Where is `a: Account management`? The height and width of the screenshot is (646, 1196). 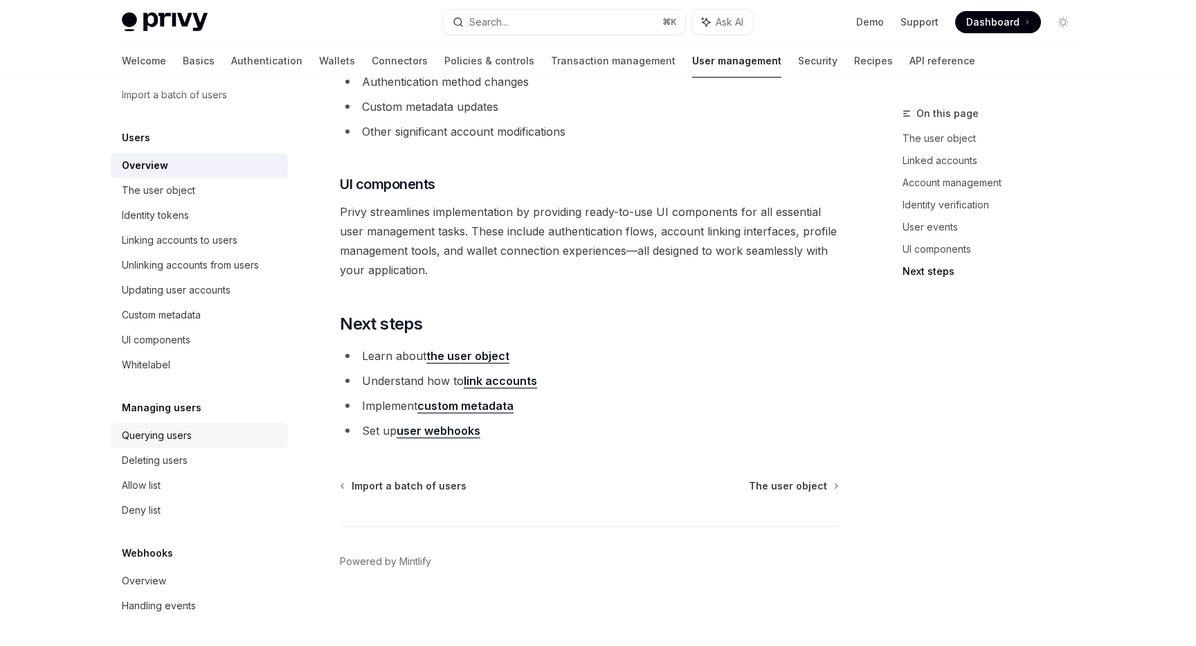
a: Account management is located at coordinates (994, 183).